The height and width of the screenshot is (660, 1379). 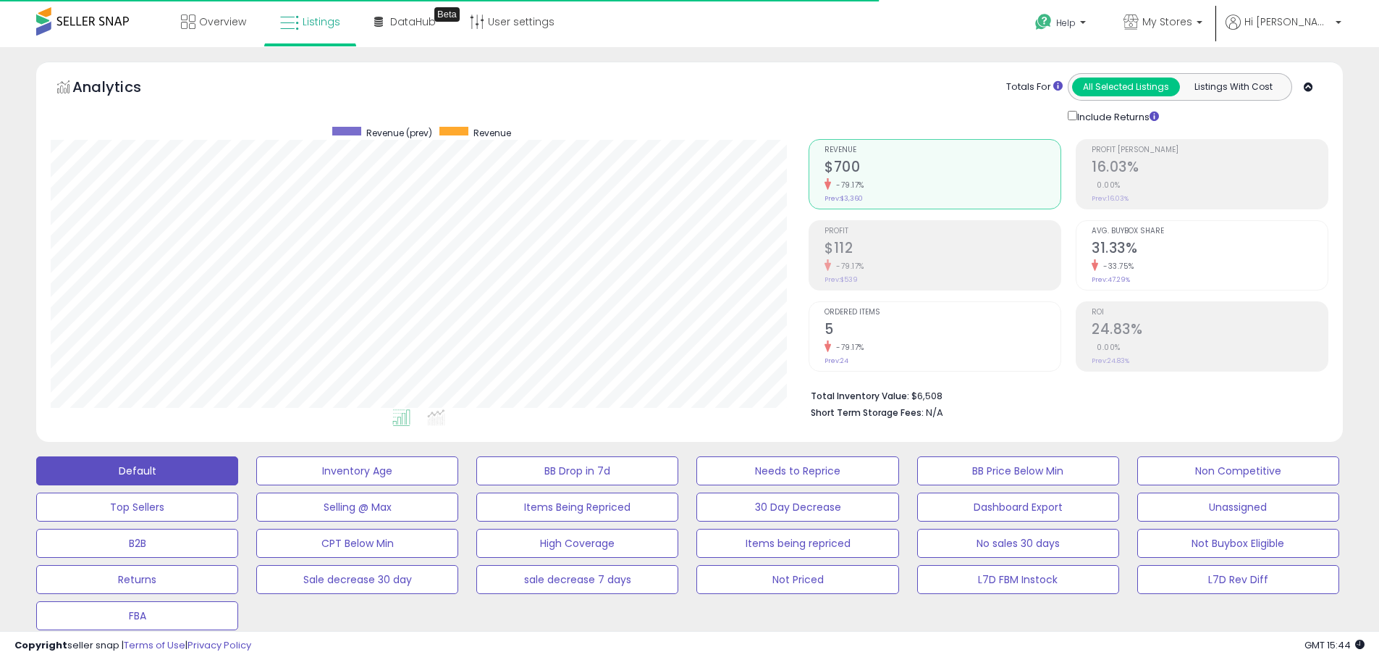 I want to click on h2: $700, so click(x=943, y=168).